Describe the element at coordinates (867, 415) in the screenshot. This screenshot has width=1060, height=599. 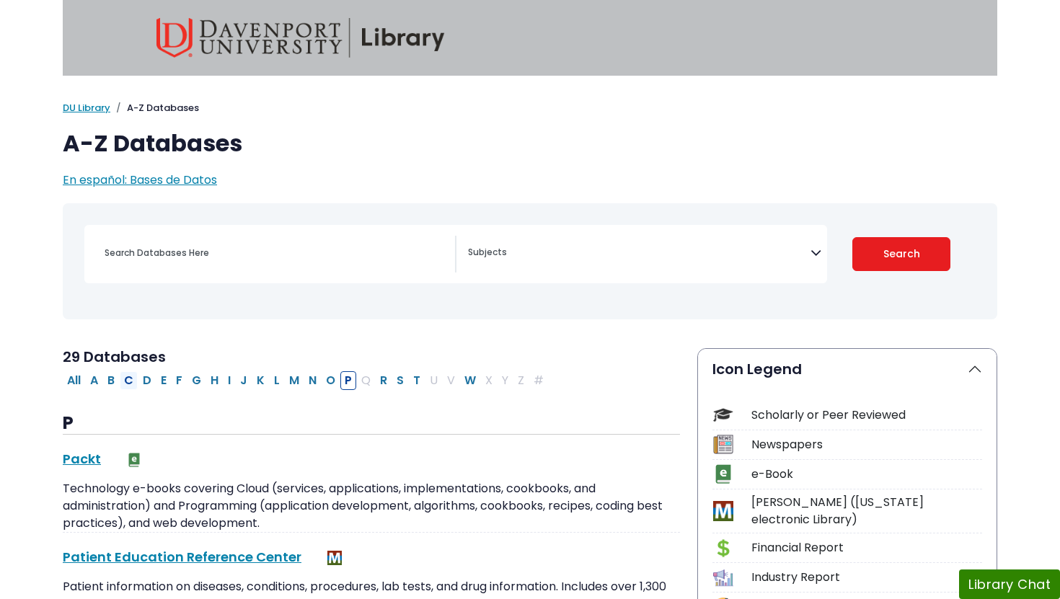
I see `div: Scholarly or Peer Reviewed` at that location.